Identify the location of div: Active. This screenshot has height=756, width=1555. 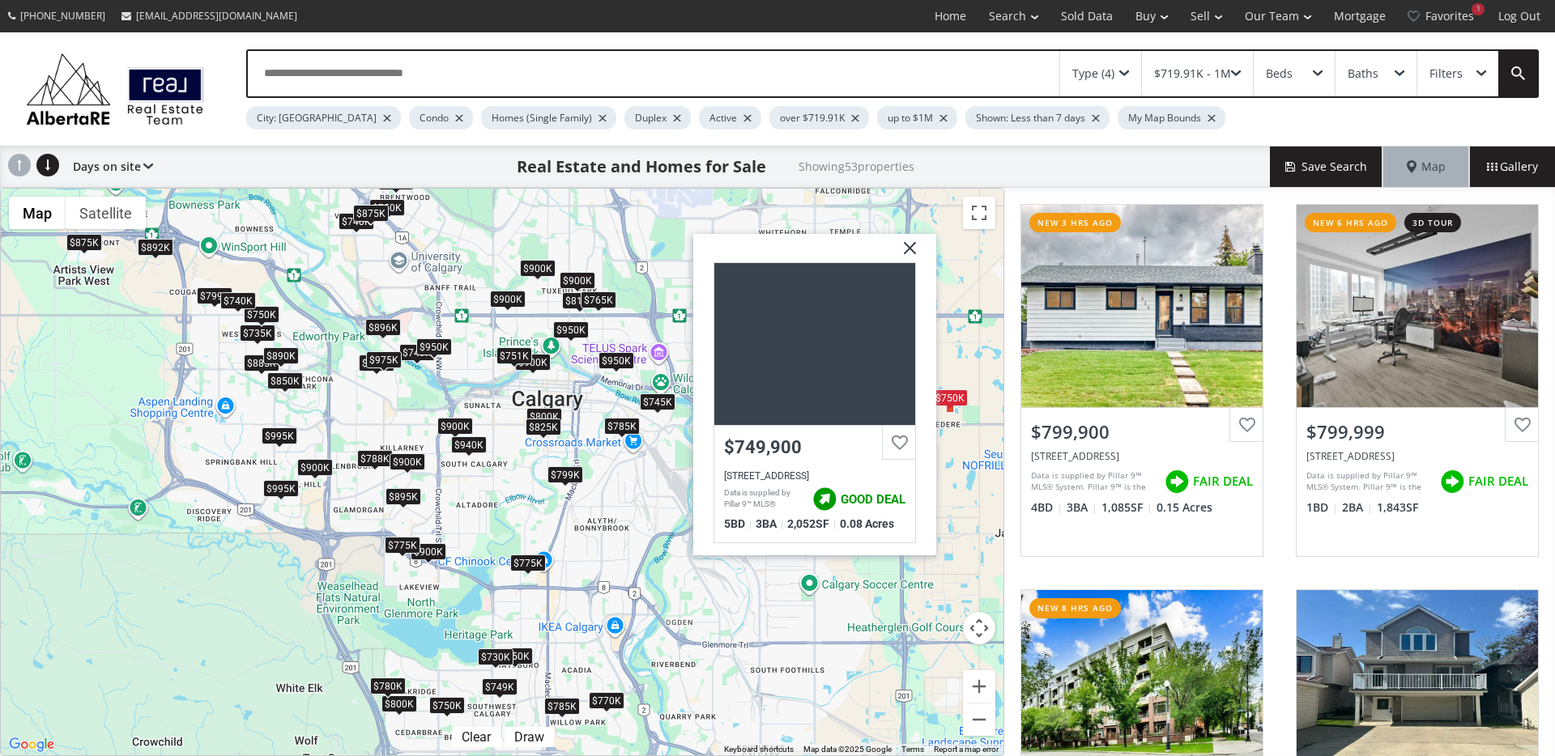
(730, 117).